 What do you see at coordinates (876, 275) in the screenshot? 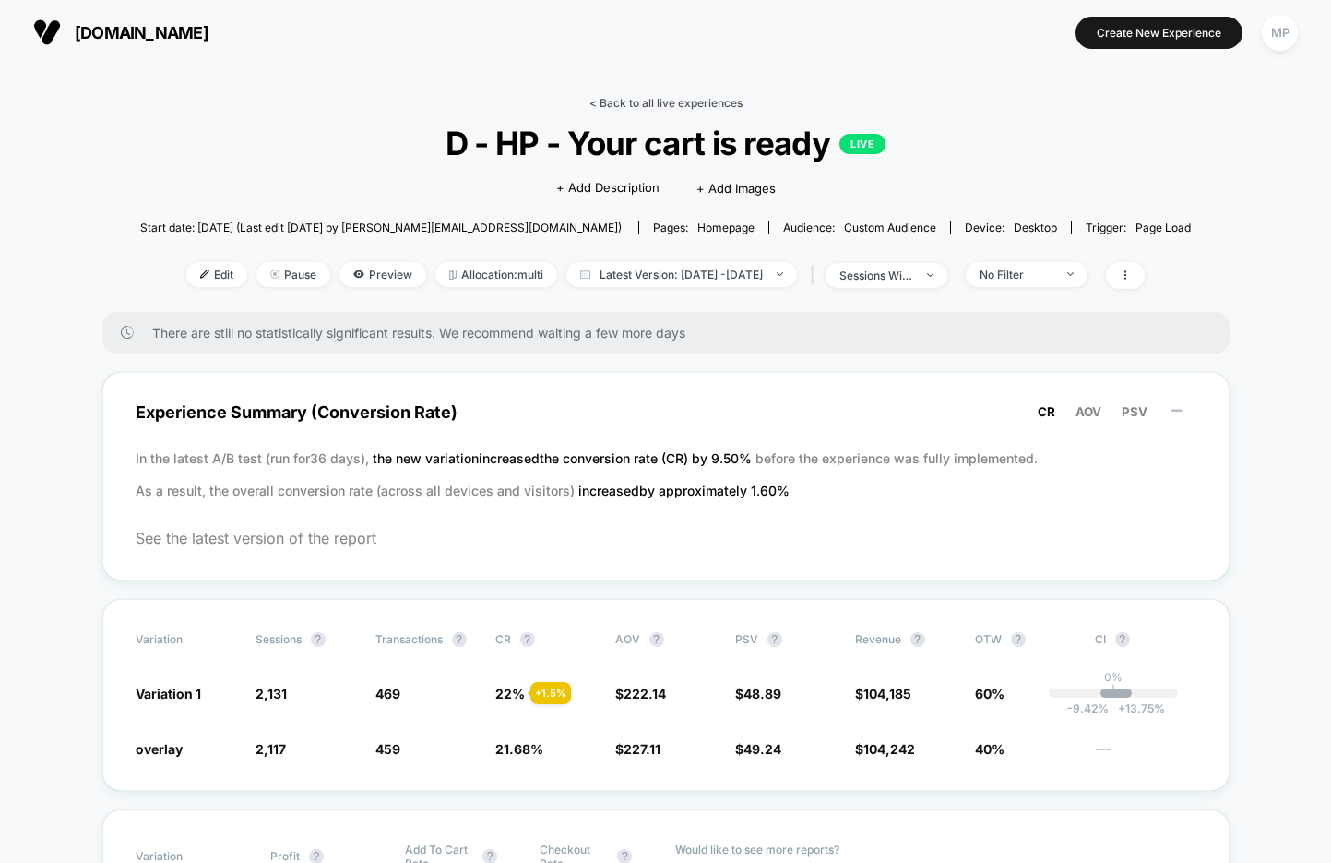
I see `div: sessions with impression` at bounding box center [876, 275].